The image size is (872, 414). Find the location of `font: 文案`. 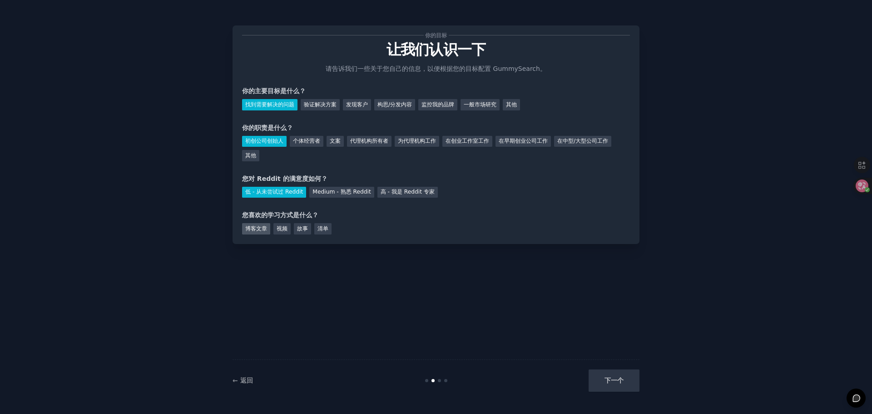

font: 文案 is located at coordinates (335, 141).